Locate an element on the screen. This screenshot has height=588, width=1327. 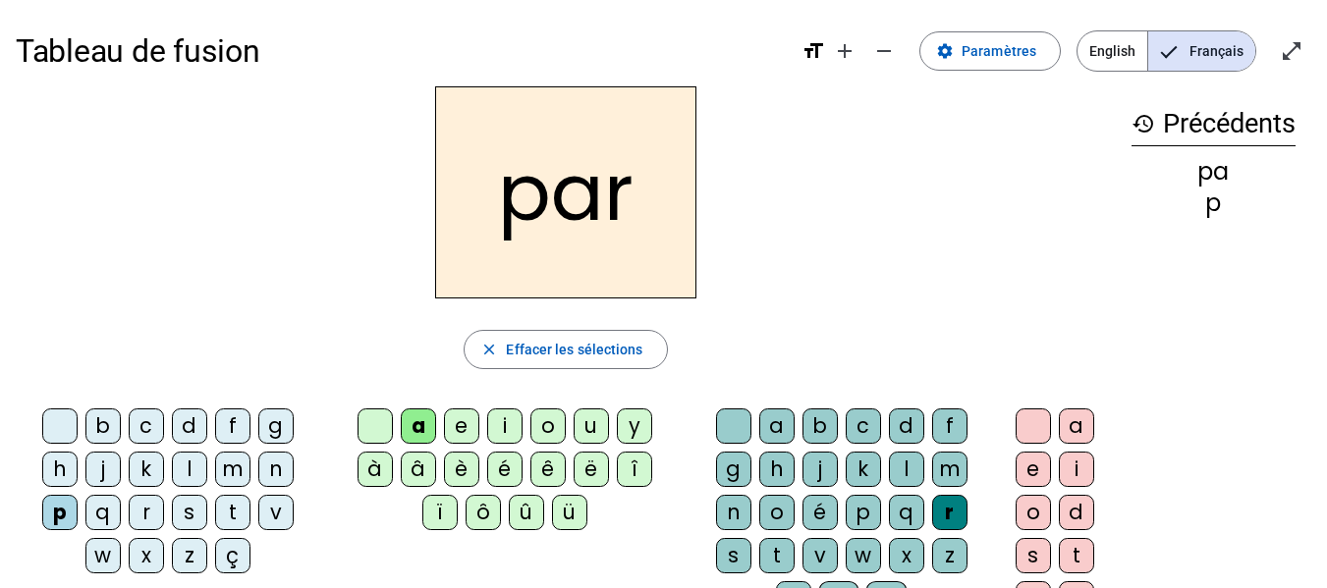
div: pa is located at coordinates (1213, 172).